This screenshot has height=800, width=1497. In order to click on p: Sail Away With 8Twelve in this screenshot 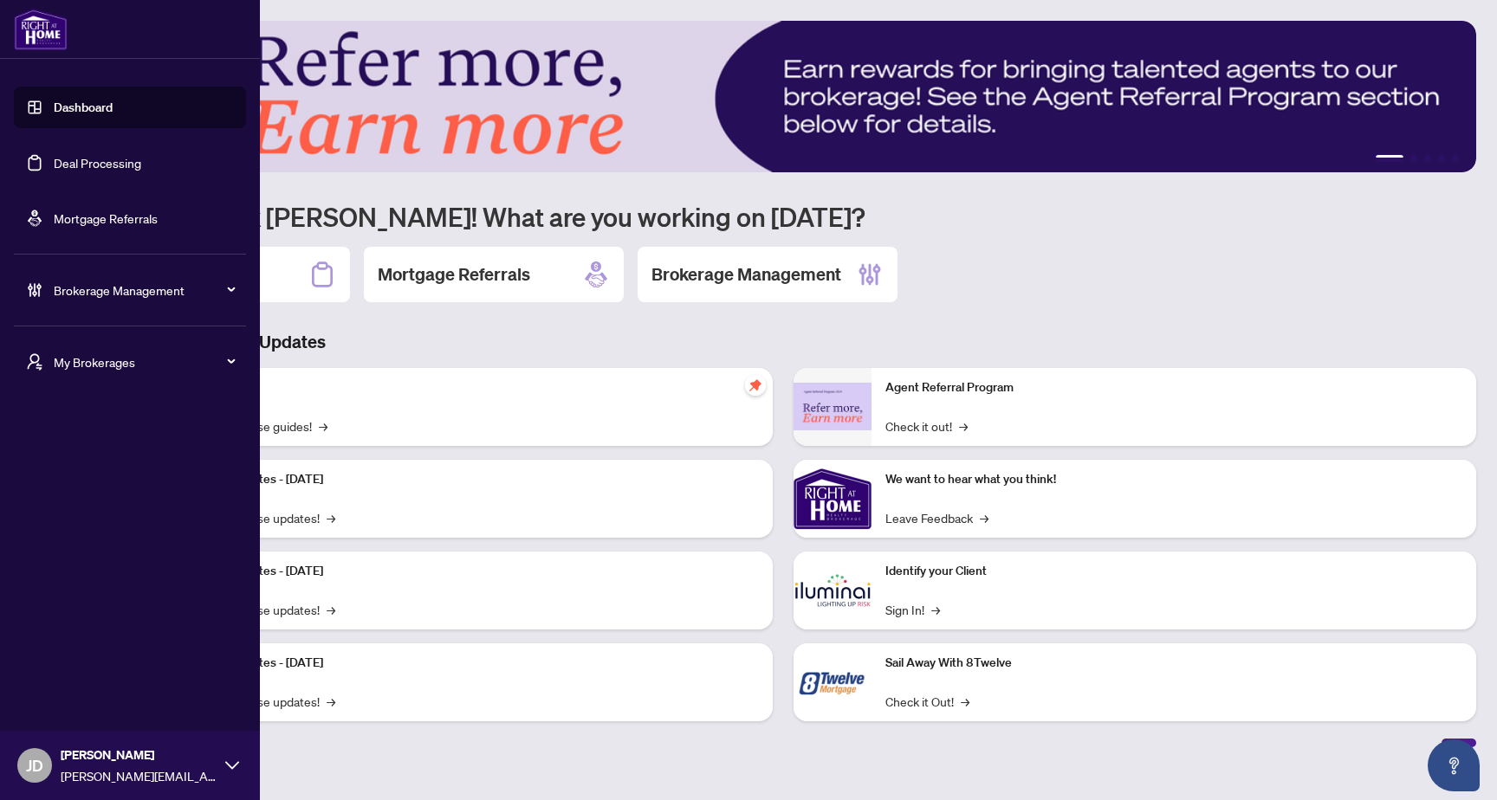, I will do `click(1174, 663)`.